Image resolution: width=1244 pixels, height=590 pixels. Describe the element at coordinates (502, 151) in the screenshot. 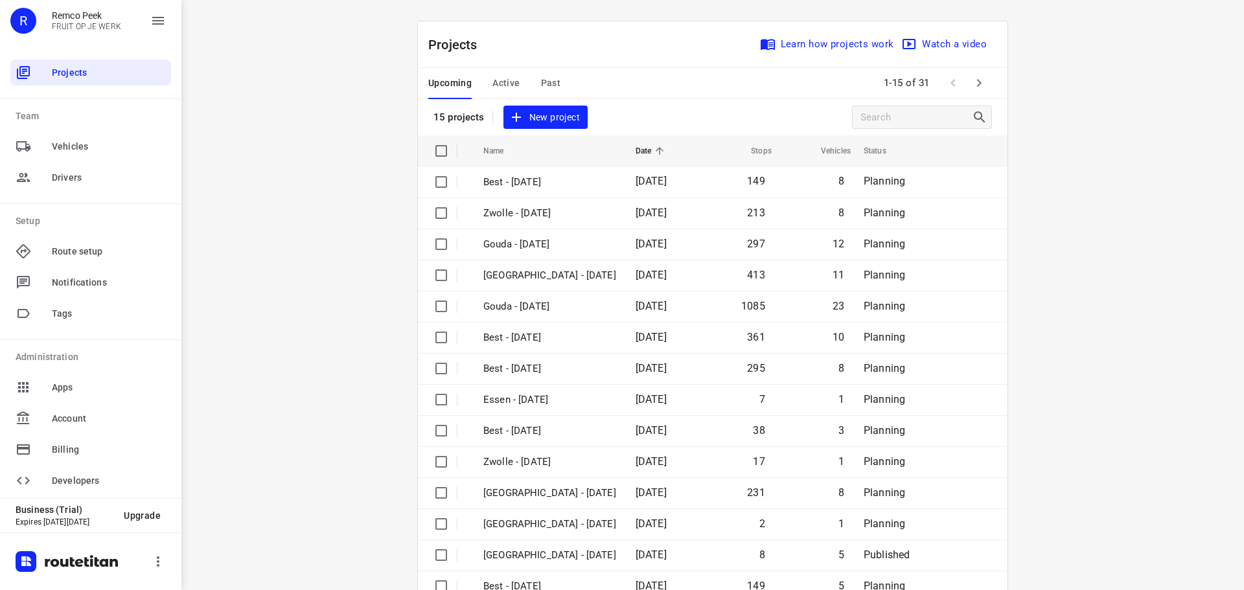

I see `span: Name` at that location.